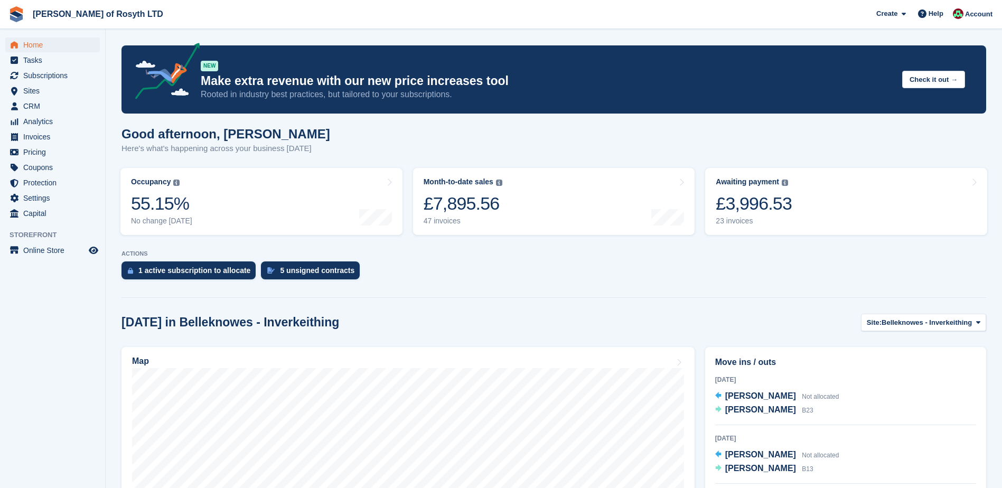  What do you see at coordinates (57, 235) in the screenshot?
I see `span: Storefront` at bounding box center [57, 235].